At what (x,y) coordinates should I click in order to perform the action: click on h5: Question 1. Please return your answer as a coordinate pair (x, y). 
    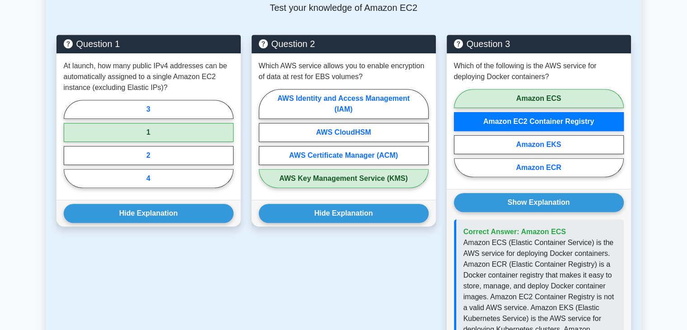
    Looking at the image, I should click on (149, 44).